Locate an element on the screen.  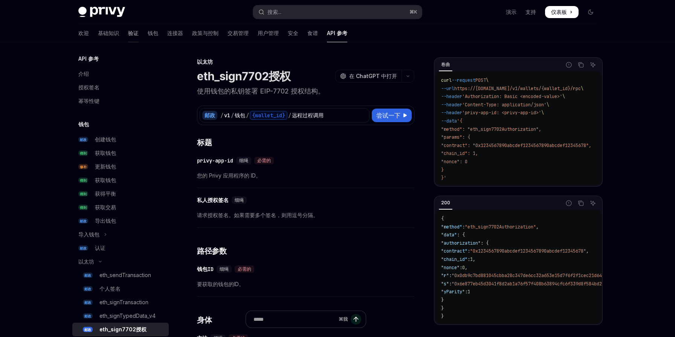
a: 食谱 is located at coordinates (313, 33).